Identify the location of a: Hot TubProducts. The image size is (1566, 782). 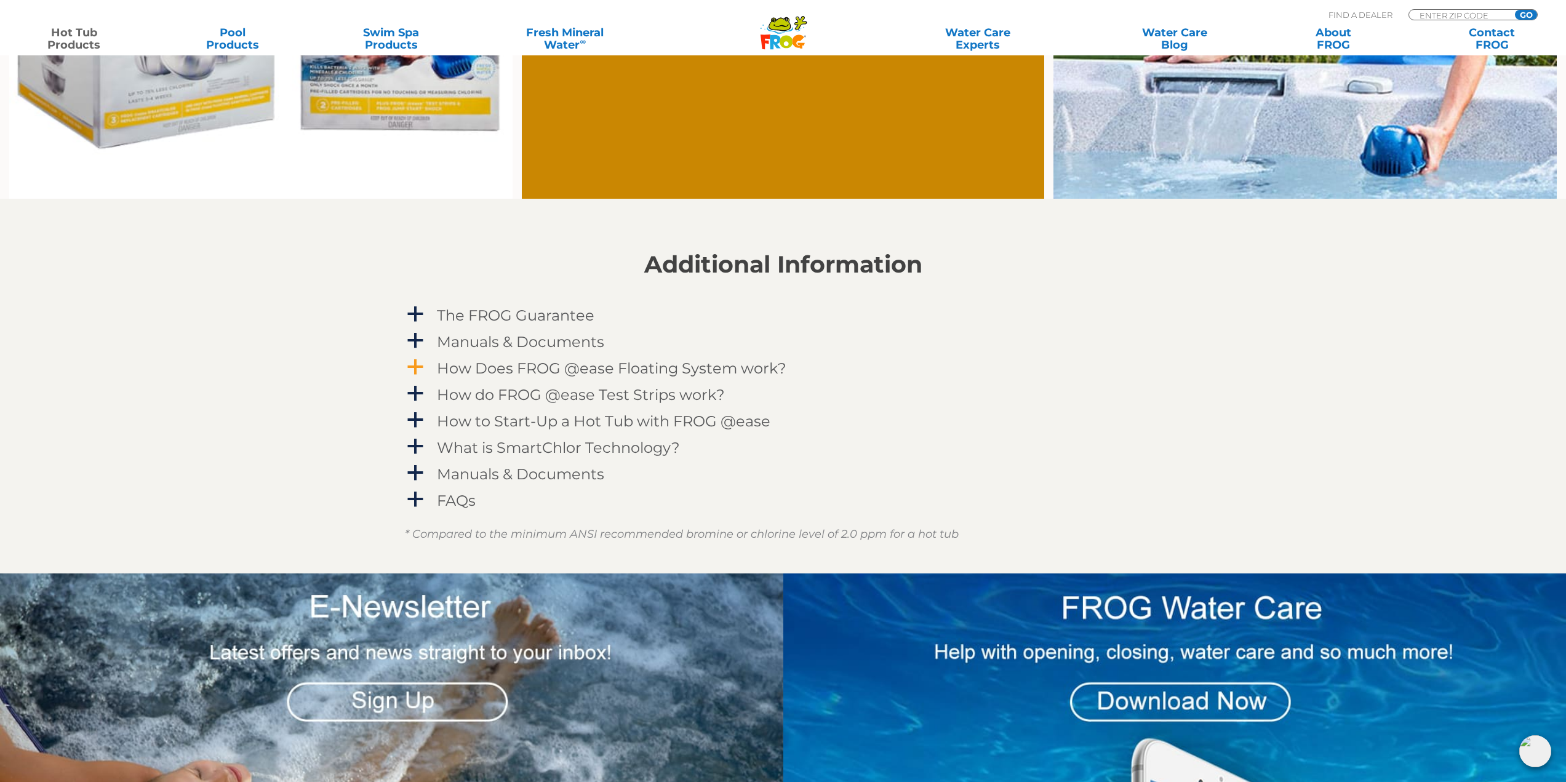
(74, 39).